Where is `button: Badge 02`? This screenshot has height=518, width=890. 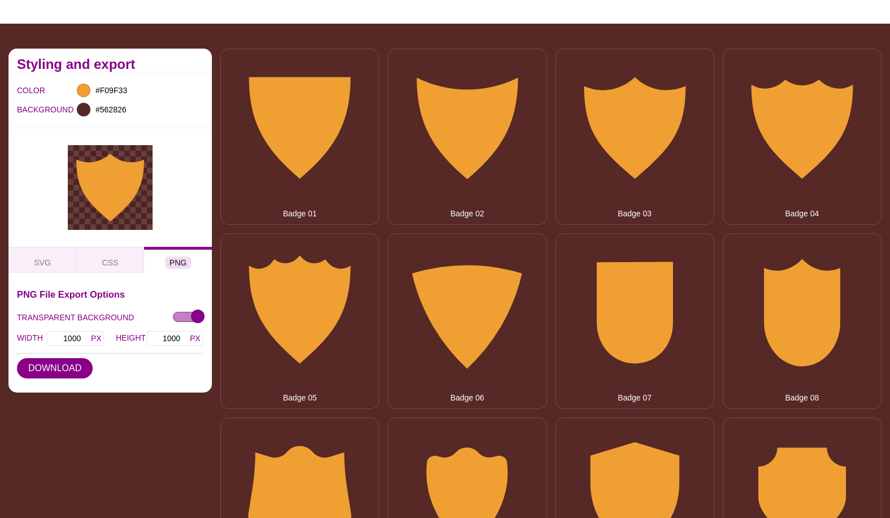
button: Badge 02 is located at coordinates (467, 136).